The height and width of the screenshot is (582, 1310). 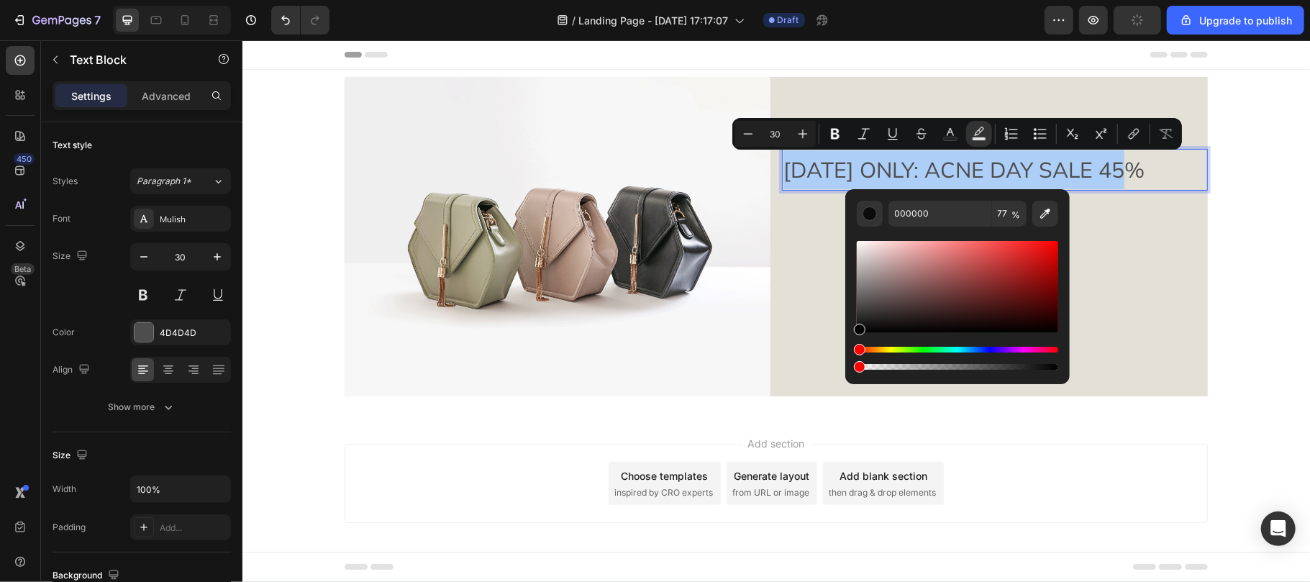 What do you see at coordinates (640, 453) in the screenshot?
I see `span: then drag & drop elements` at bounding box center [640, 453].